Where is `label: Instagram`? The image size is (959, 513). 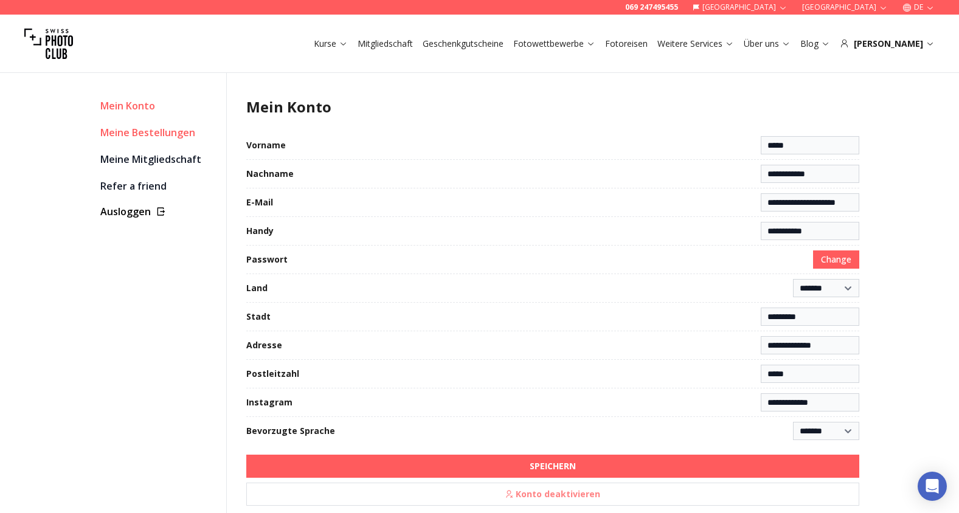
label: Instagram is located at coordinates (269, 403).